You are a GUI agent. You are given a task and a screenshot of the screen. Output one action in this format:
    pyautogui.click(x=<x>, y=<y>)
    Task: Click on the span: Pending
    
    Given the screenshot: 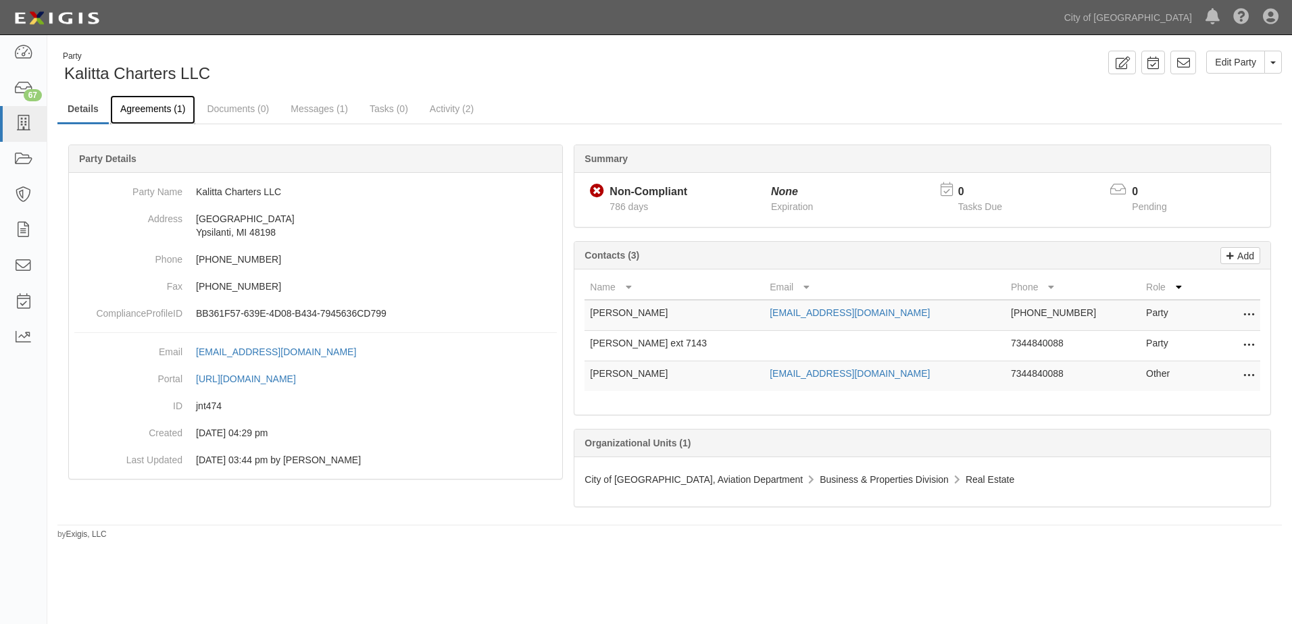 What is the action you would take?
    pyautogui.click(x=1149, y=207)
    